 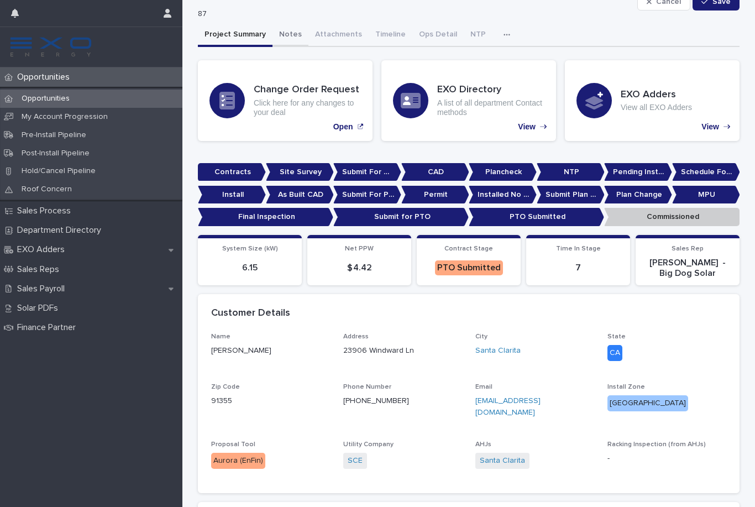 I want to click on span: Zip Code, so click(x=225, y=387).